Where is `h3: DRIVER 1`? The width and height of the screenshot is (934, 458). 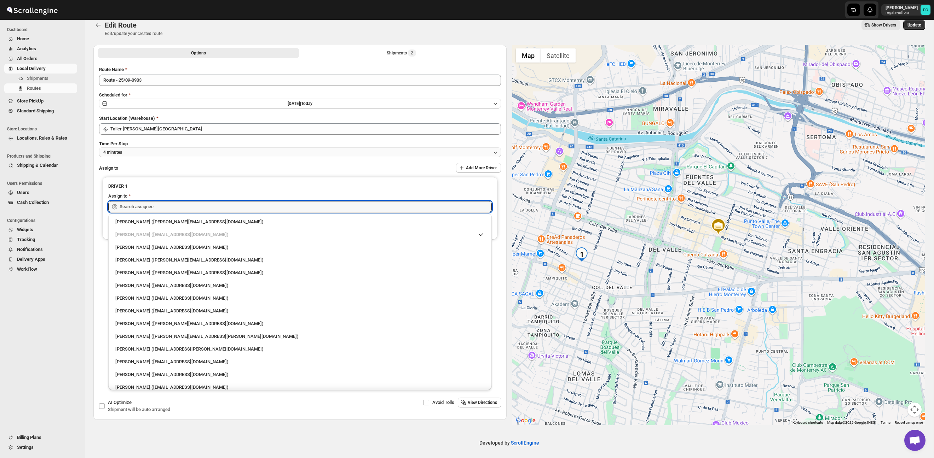
h3: DRIVER 1 is located at coordinates (300, 186).